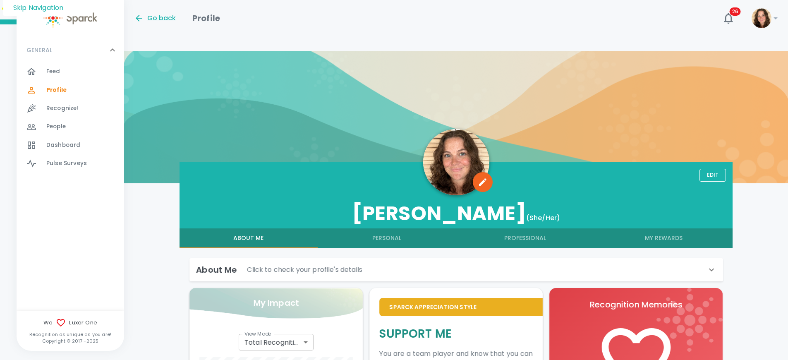 This screenshot has width=788, height=360. What do you see at coordinates (249, 238) in the screenshot?
I see `button: About Me` at bounding box center [249, 238].